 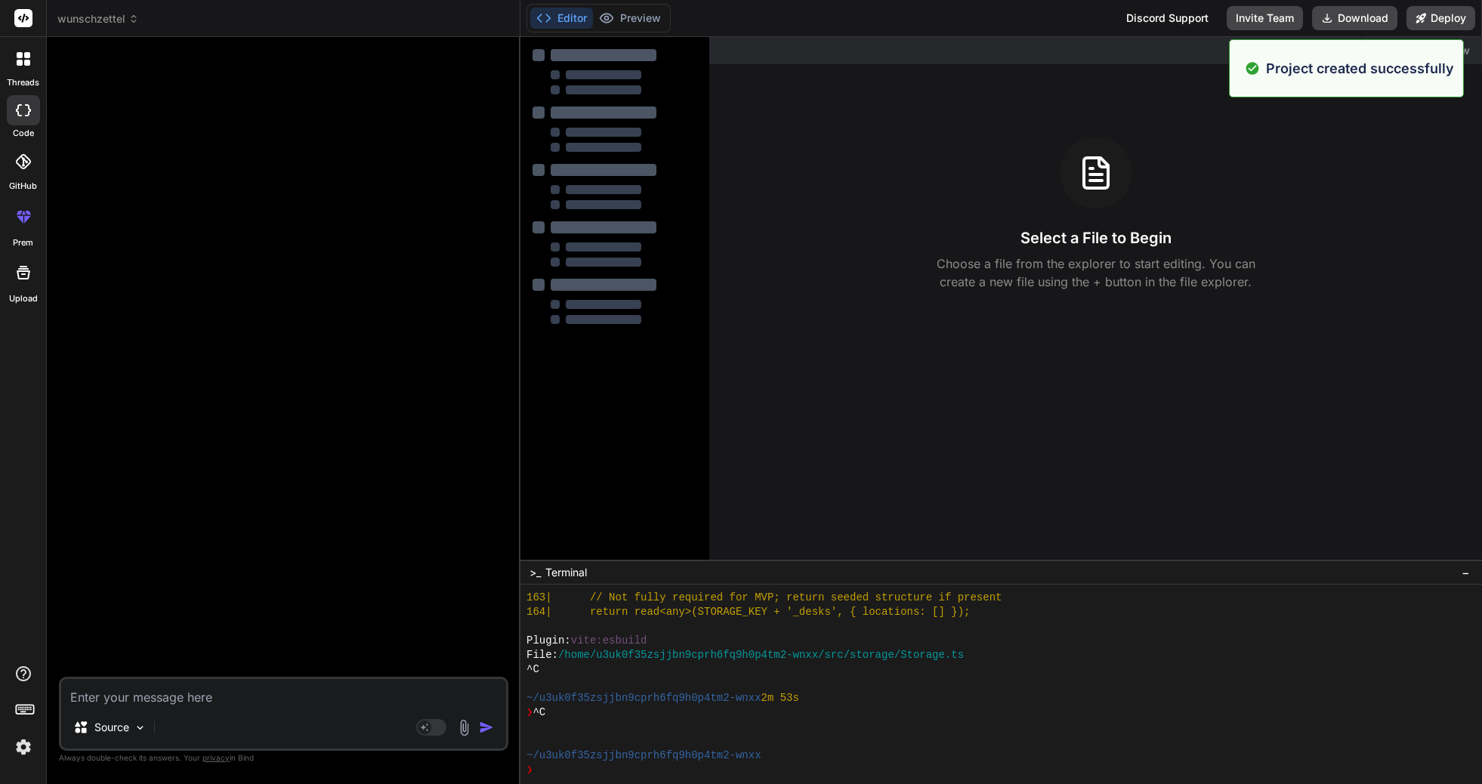 What do you see at coordinates (140, 727) in the screenshot?
I see `img: Pick Models` at bounding box center [140, 727].